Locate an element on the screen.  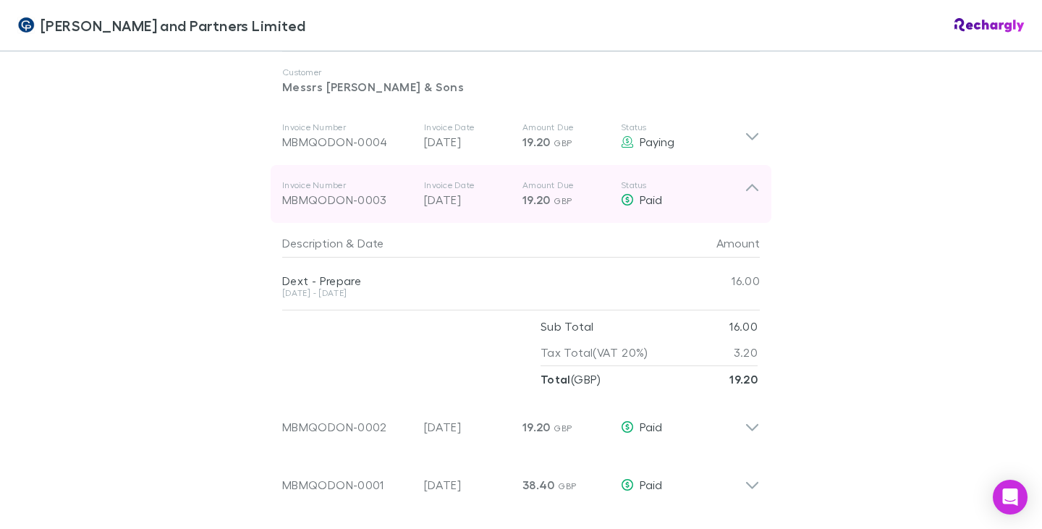
div: MBMQODON-0003 is located at coordinates (347, 200).